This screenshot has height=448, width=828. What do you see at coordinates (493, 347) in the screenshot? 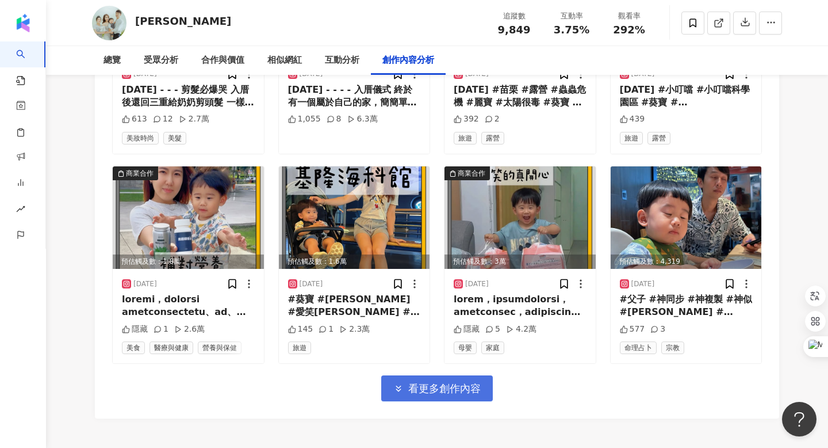
I see `span: 家庭` at bounding box center [493, 347].